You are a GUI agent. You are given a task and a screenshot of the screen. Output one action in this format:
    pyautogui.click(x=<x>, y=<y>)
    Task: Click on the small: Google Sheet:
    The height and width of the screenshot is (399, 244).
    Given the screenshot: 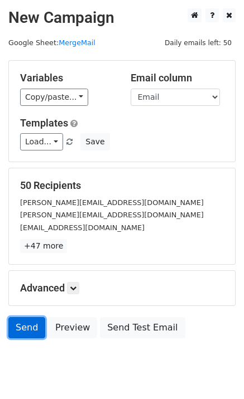 What is the action you would take?
    pyautogui.click(x=52, y=42)
    